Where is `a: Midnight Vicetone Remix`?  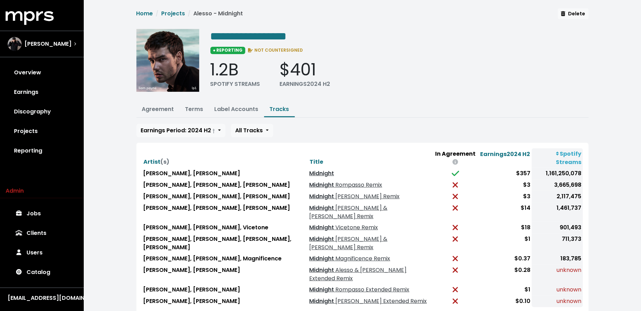 a: Midnight Vicetone Remix is located at coordinates (343, 227).